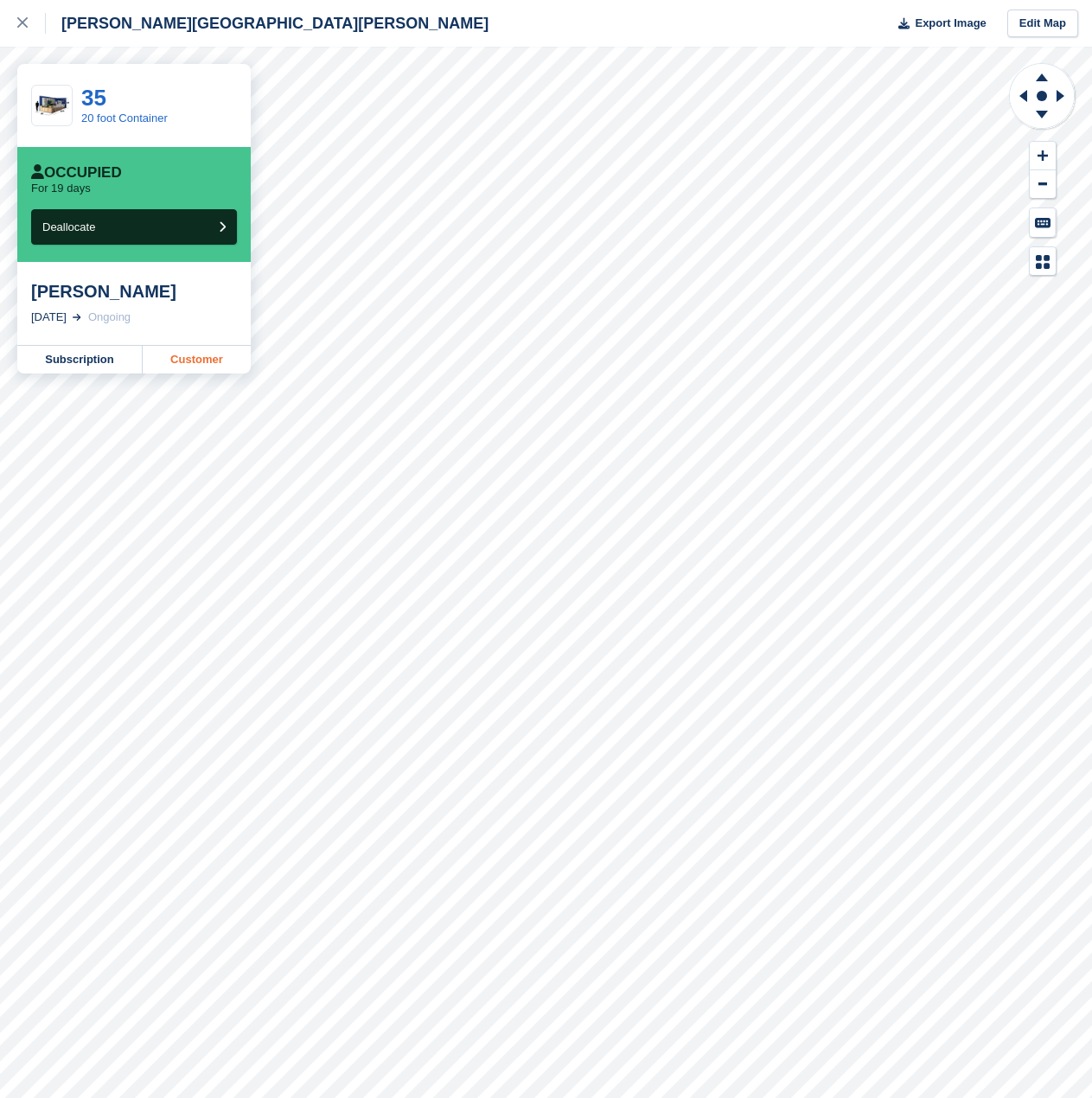 The image size is (1092, 1098). Describe the element at coordinates (109, 317) in the screenshot. I see `div: Ongoing` at that location.